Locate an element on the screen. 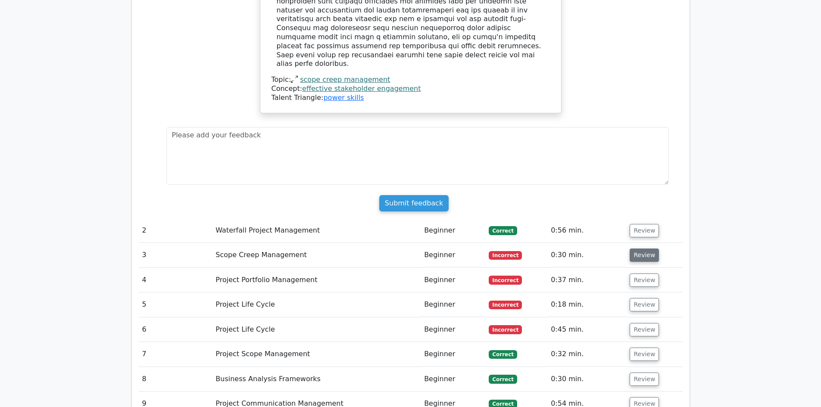 The image size is (821, 407). a: effective stakeholder engagement is located at coordinates (361, 88).